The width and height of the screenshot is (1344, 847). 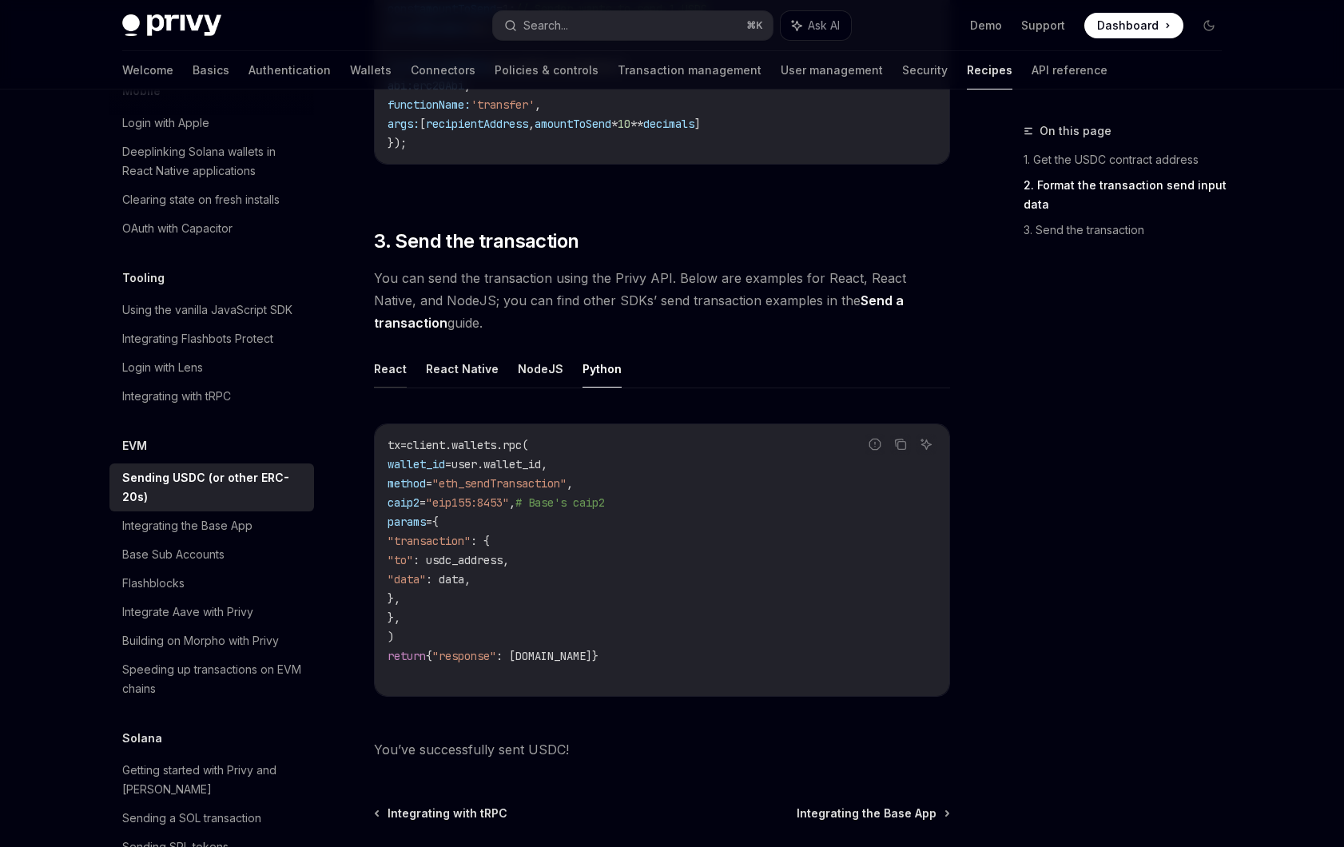 What do you see at coordinates (624, 124) in the screenshot?
I see `span: 10` at bounding box center [624, 124].